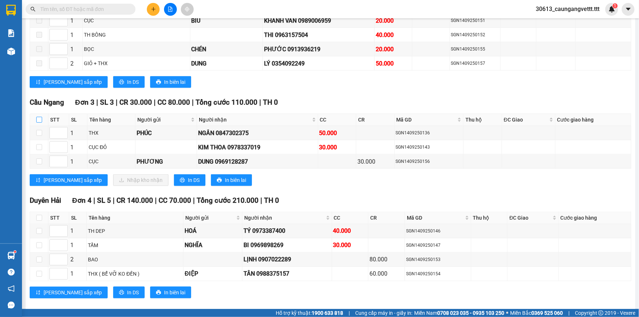 This screenshot has width=639, height=317. What do you see at coordinates (387, 218) in the screenshot?
I see `th: CR` at bounding box center [387, 218].